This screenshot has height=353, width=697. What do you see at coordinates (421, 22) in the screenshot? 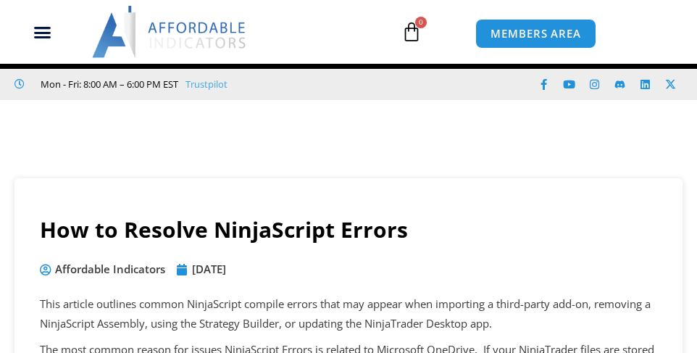
I see `span: 0` at bounding box center [421, 22].